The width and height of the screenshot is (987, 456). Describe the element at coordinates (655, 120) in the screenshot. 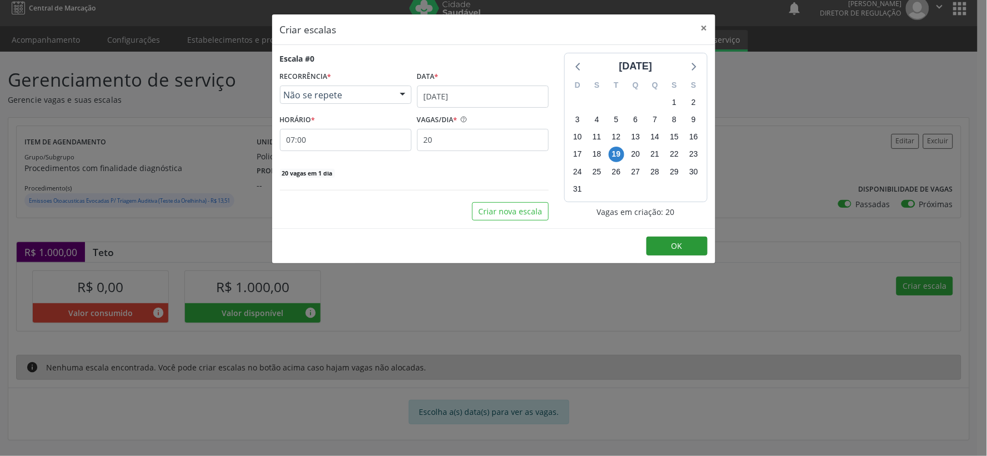

I see `span: quinta-feira, 7 de agosto de 2025` at that location.